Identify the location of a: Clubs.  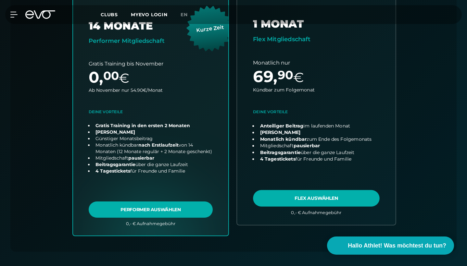
(116, 14).